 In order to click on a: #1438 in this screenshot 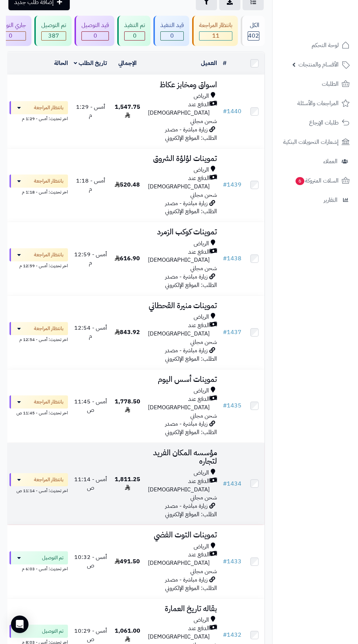, I will do `click(232, 259)`.